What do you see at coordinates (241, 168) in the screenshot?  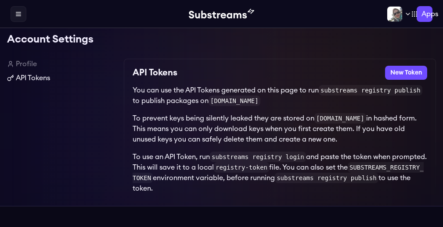 I see `code: registry-token` at bounding box center [241, 168].